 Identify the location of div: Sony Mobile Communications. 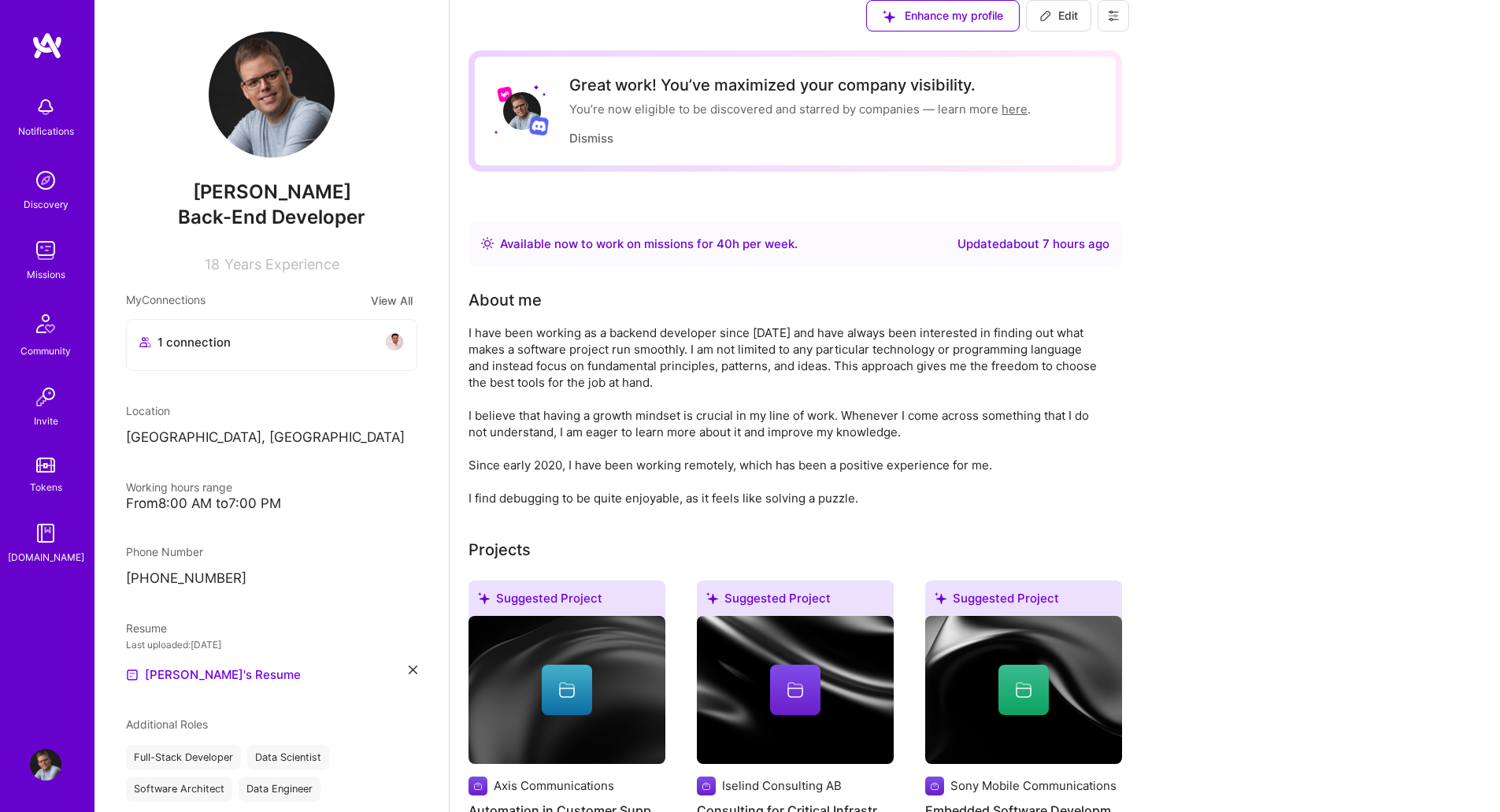
(1033, 785).